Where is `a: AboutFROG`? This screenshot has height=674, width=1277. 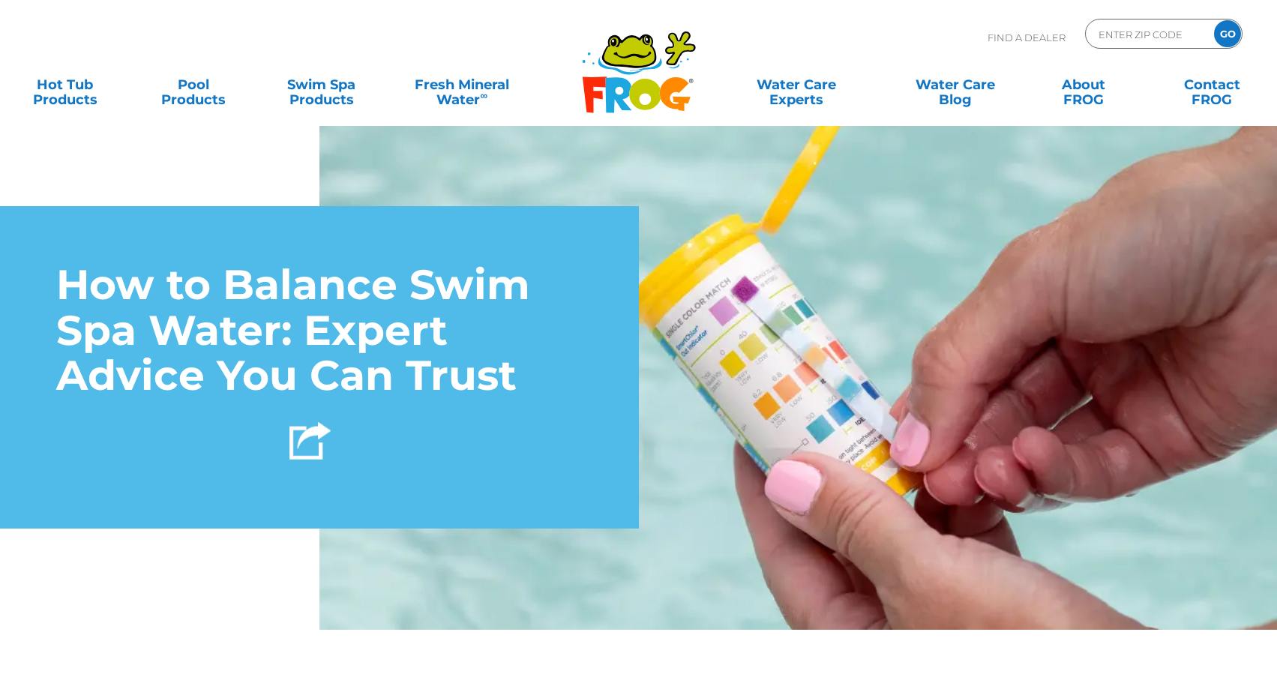
a: AboutFROG is located at coordinates (1083, 85).